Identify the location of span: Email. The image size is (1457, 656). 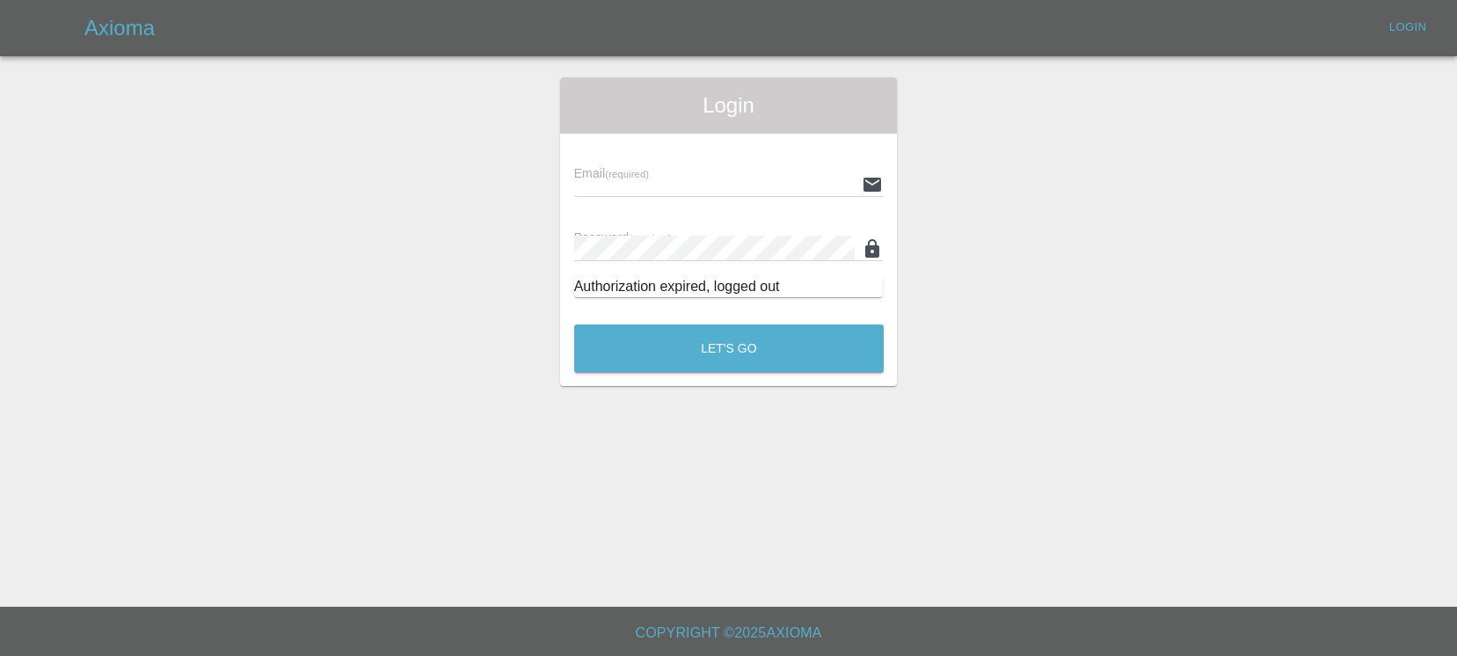
(611, 173).